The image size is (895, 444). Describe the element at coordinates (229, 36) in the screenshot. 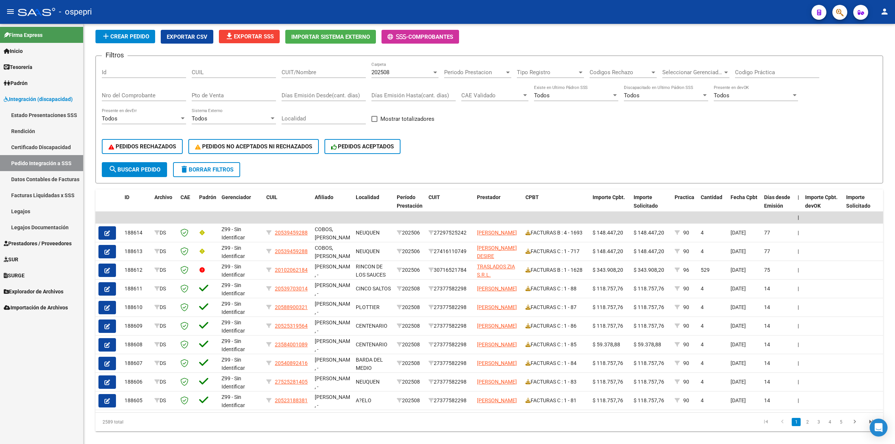

I see `mat-icon: file_download` at that location.